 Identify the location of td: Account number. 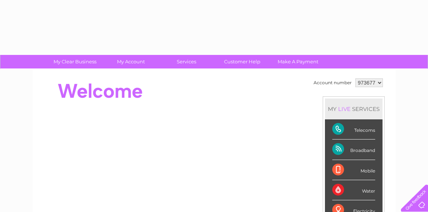
(333, 83).